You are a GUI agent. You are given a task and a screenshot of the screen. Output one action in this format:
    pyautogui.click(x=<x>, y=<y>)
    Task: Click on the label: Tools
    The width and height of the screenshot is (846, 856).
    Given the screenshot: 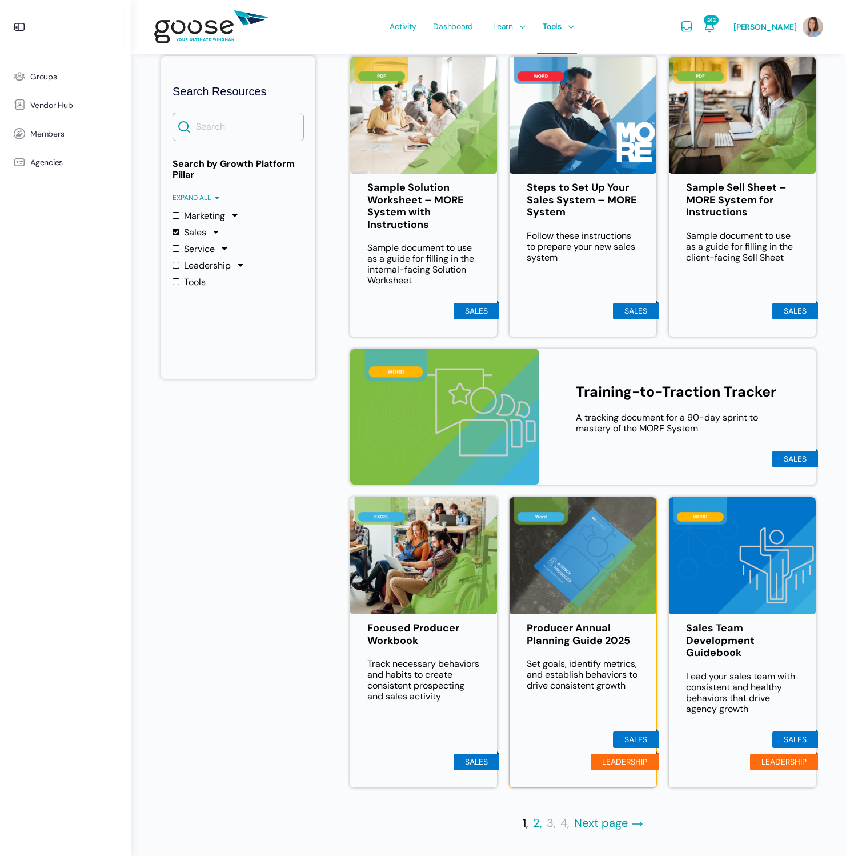 What is the action you would take?
    pyautogui.click(x=189, y=282)
    